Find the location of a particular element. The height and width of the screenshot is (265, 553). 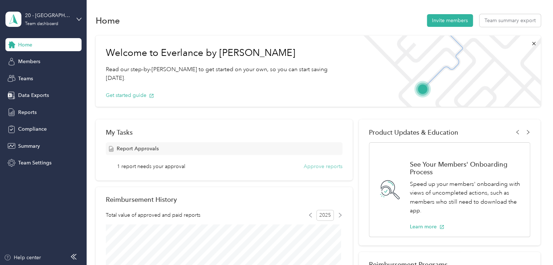

button: Team summary export is located at coordinates (510, 20).